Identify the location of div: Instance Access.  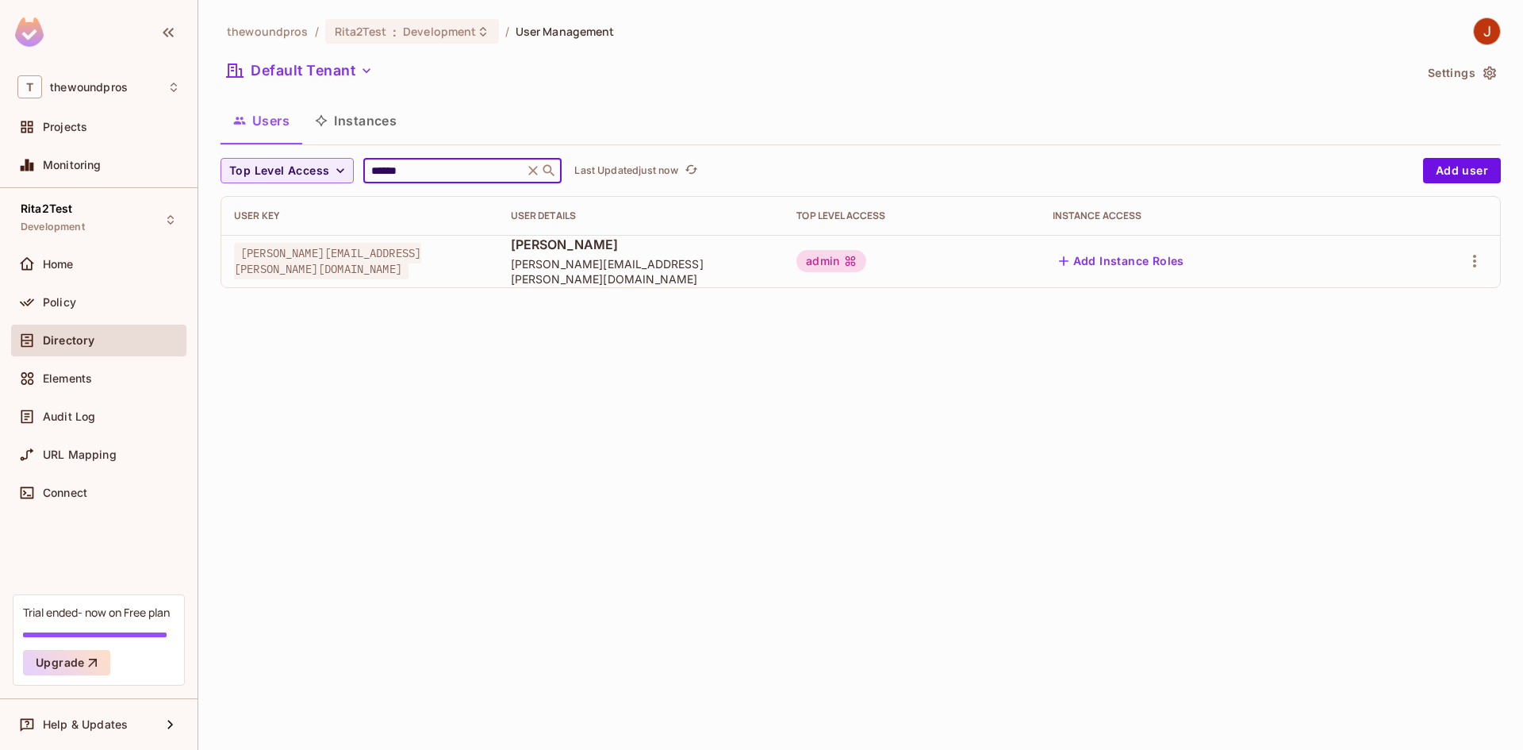
(1215, 216).